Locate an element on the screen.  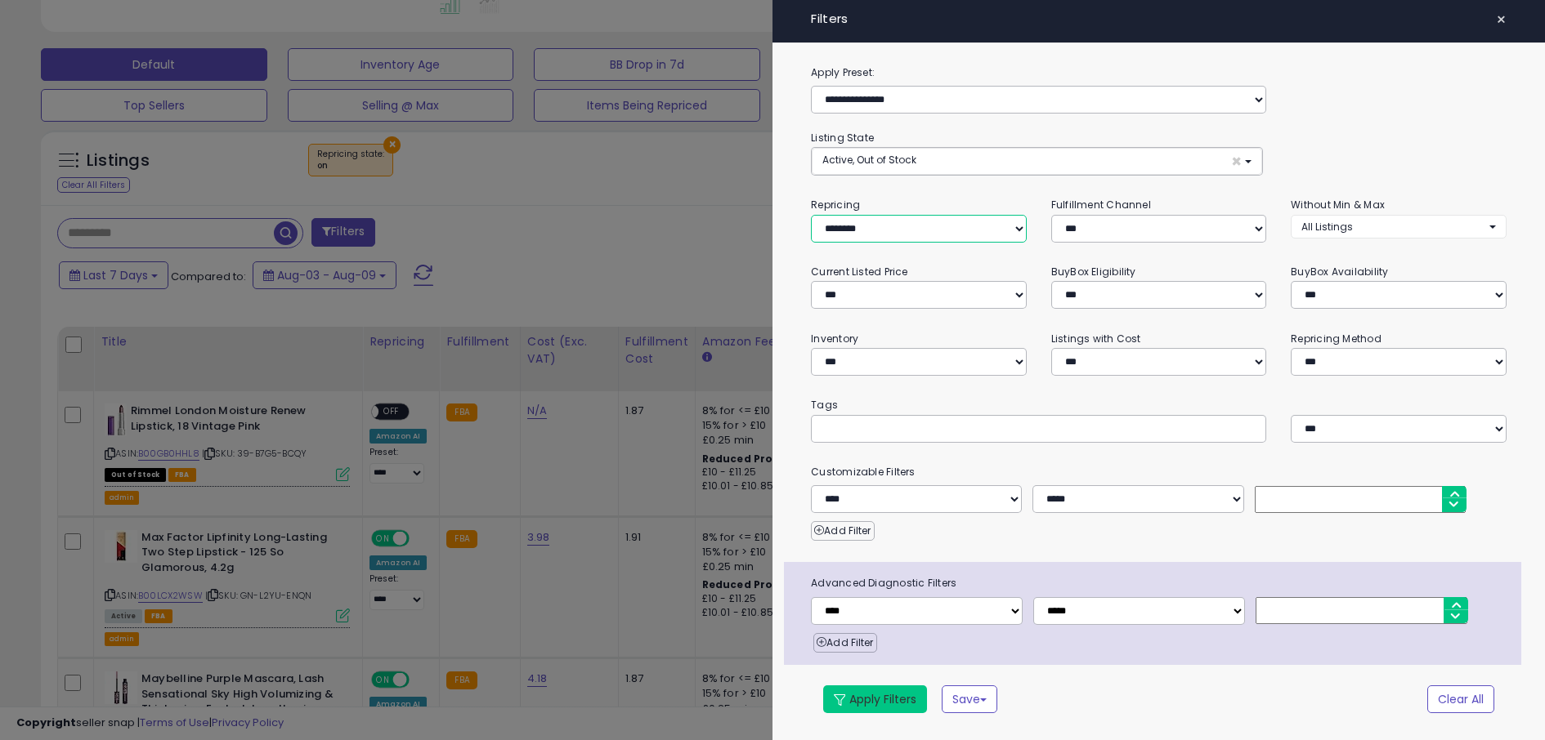
small: Listing State is located at coordinates (842, 137).